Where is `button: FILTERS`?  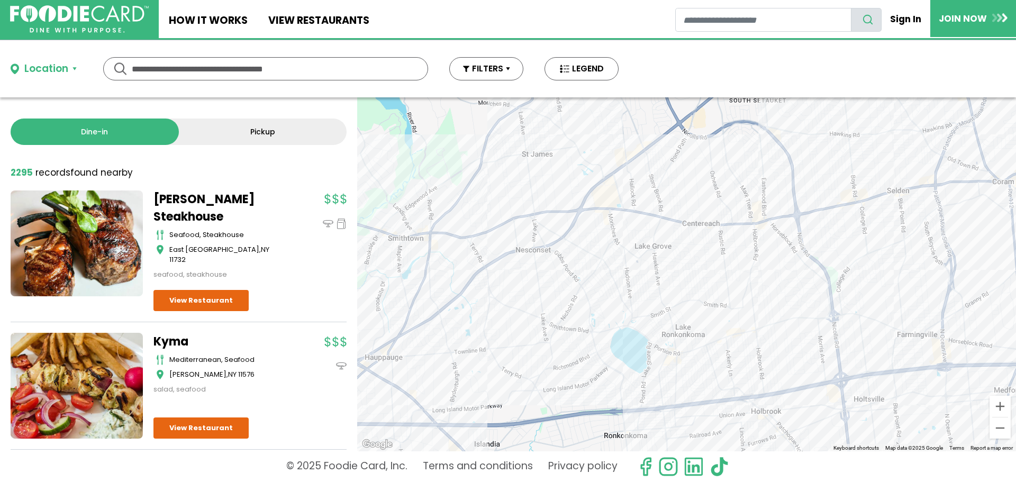
button: FILTERS is located at coordinates (486, 69).